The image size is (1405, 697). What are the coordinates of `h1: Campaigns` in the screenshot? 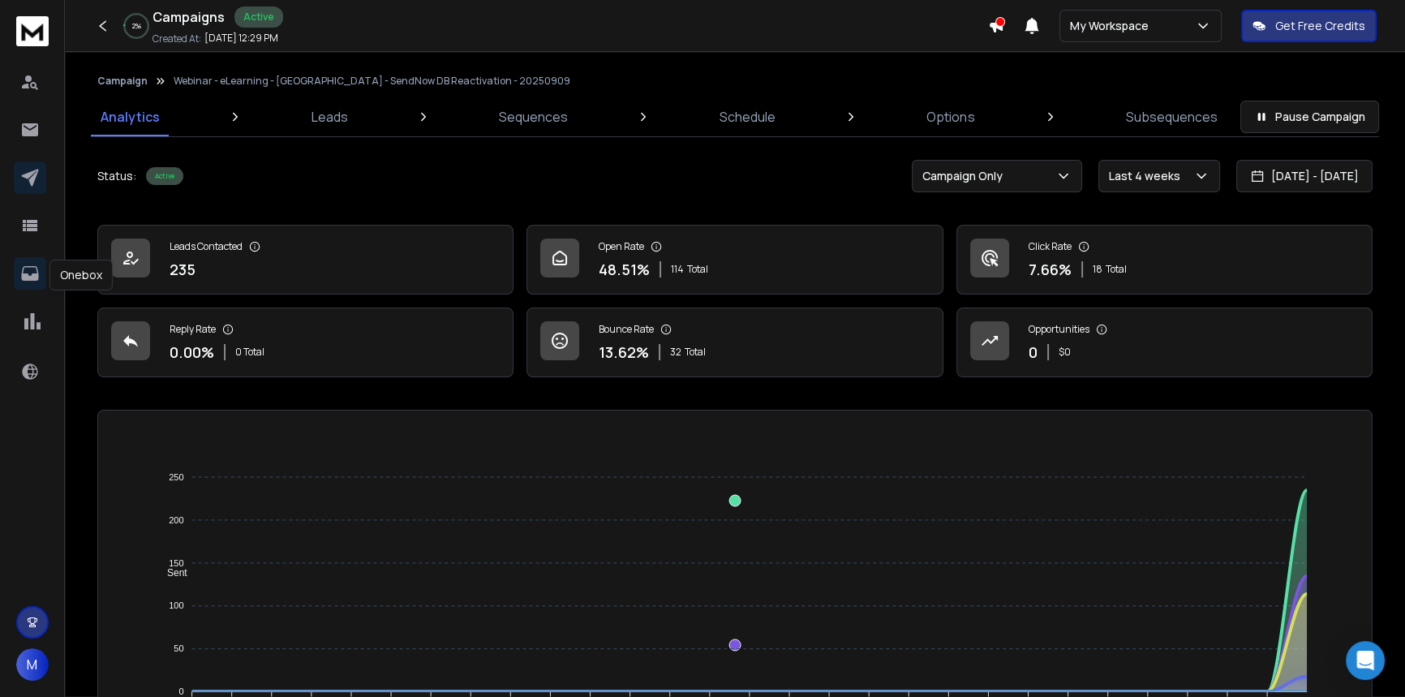 It's located at (188, 17).